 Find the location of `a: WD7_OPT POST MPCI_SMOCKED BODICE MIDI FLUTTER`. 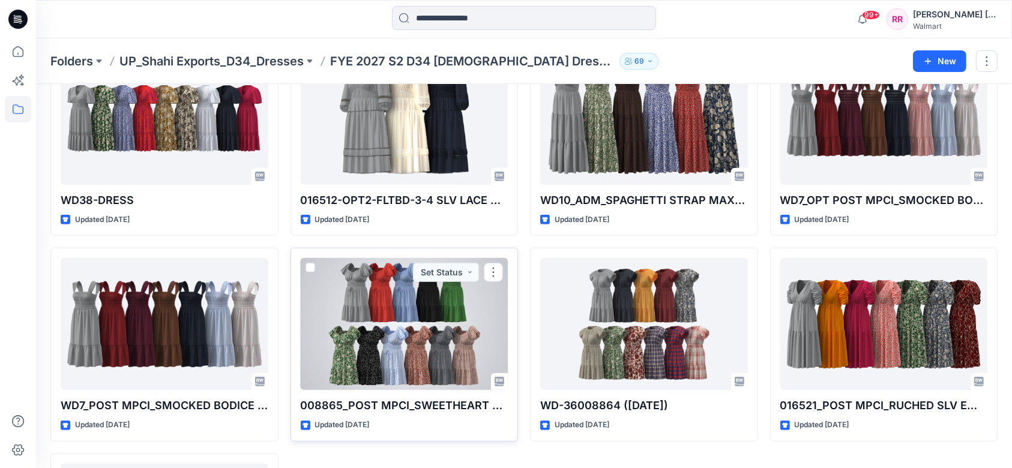

a: WD7_OPT POST MPCI_SMOCKED BODICE MIDI FLUTTER is located at coordinates (884, 119).